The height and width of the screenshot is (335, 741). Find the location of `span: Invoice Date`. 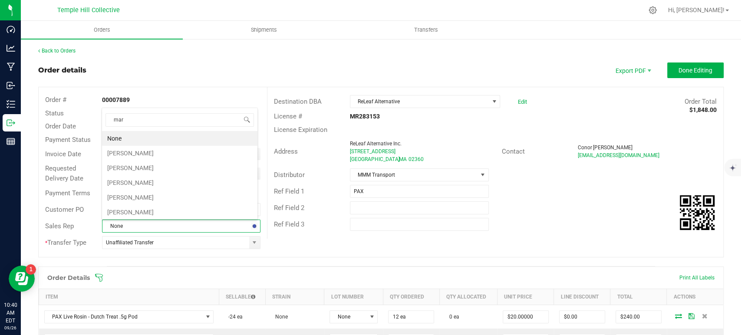

span: Invoice Date is located at coordinates (63, 154).